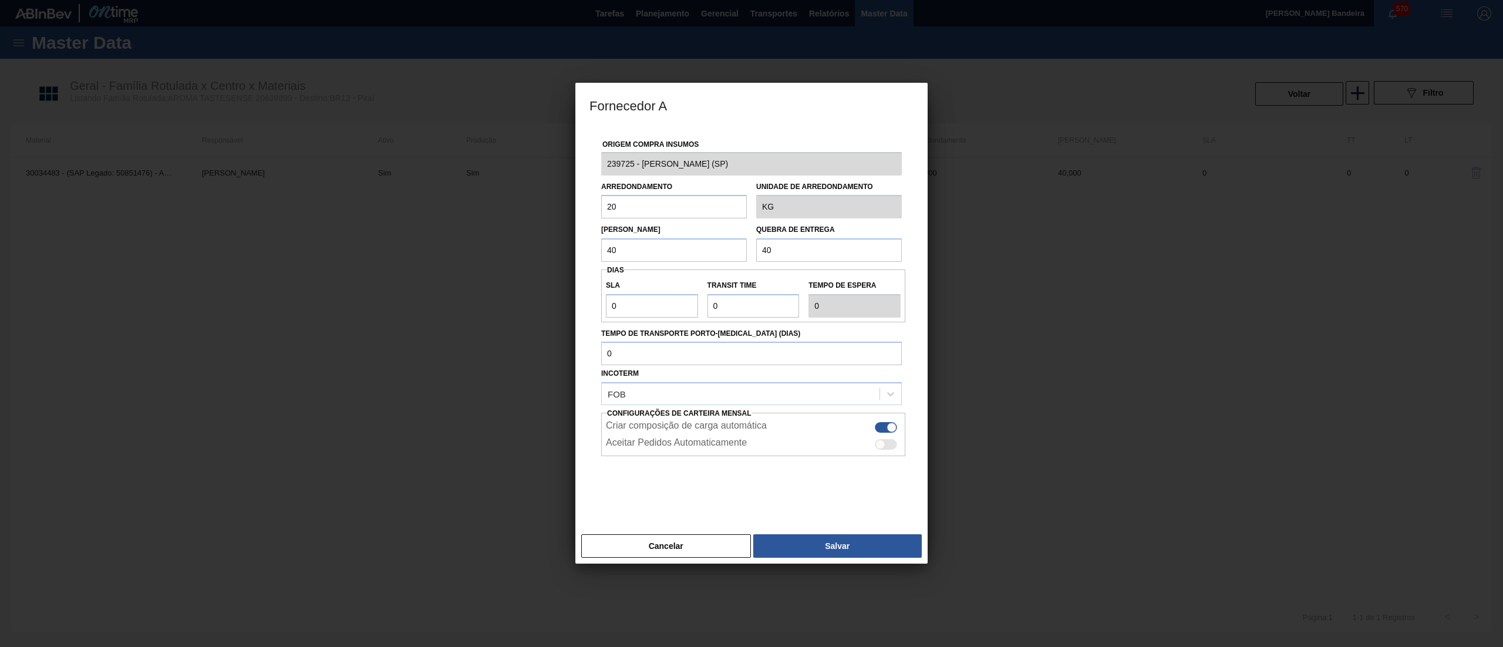 Image resolution: width=1503 pixels, height=647 pixels. I want to click on button: Cancelar, so click(666, 546).